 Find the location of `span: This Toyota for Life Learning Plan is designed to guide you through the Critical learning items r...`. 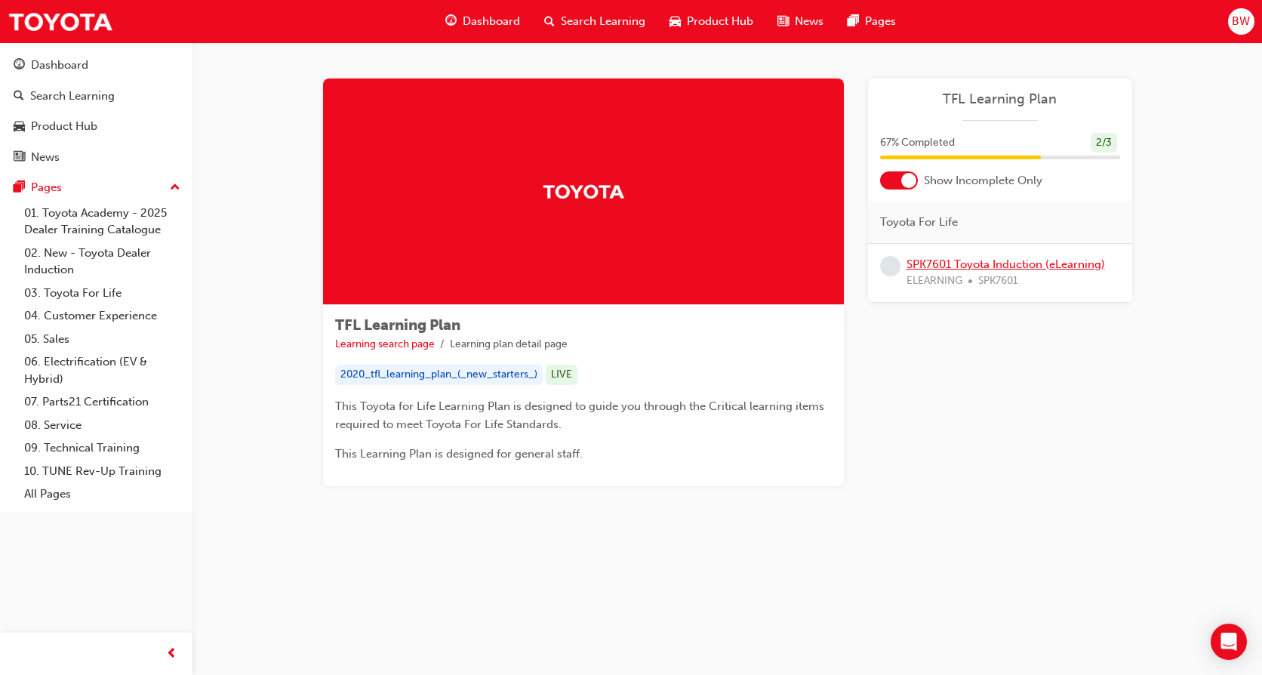

span: This Toyota for Life Learning Plan is designed to guide you through the Critical learning items r... is located at coordinates (581, 415).